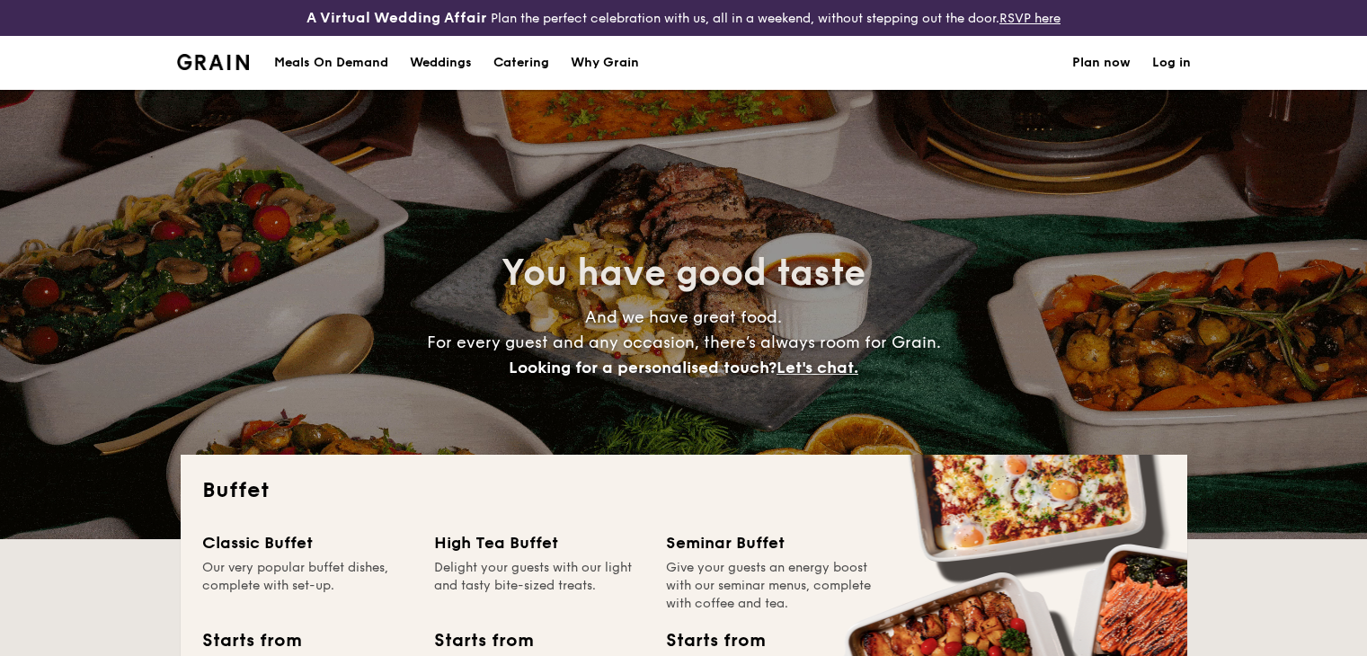 This screenshot has height=656, width=1367. I want to click on div: Meals On Demand, so click(331, 63).